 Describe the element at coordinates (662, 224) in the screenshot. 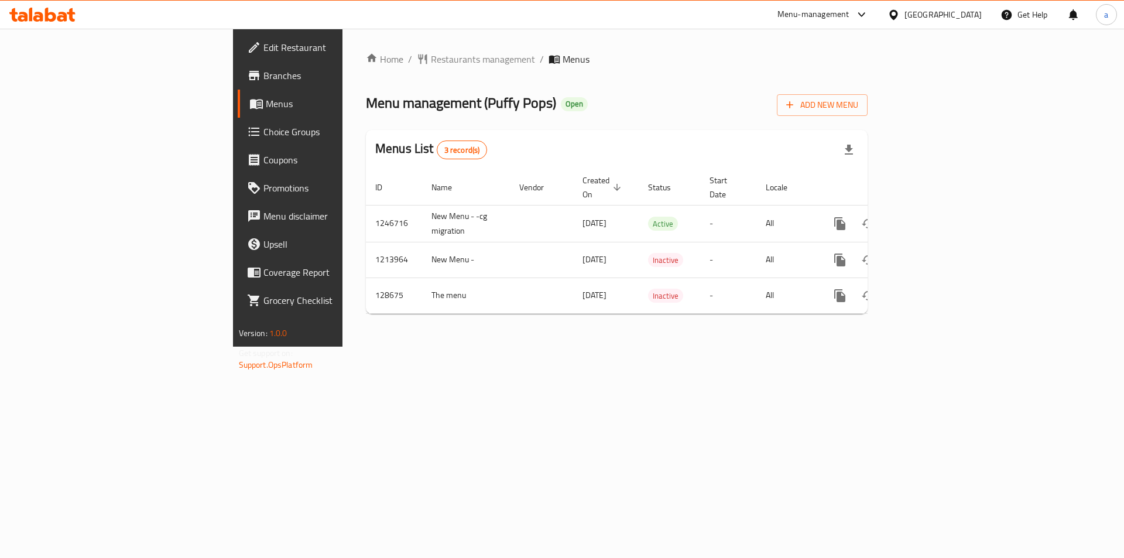

I see `span: Active` at that location.